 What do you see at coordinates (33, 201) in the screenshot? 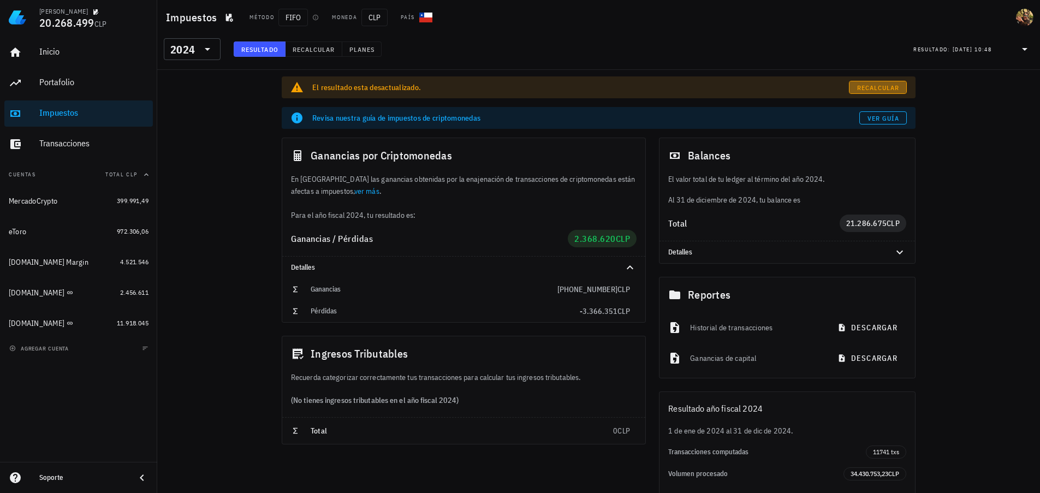
I see `div: MercadoCrypto` at bounding box center [33, 201].